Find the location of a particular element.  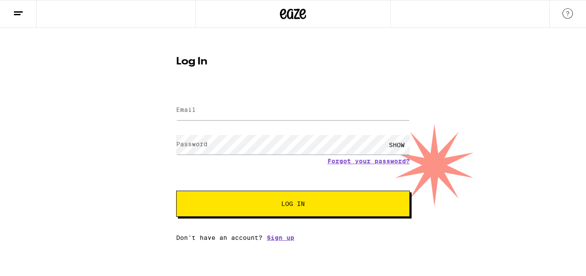

a: Forgot your password? is located at coordinates (368, 161).